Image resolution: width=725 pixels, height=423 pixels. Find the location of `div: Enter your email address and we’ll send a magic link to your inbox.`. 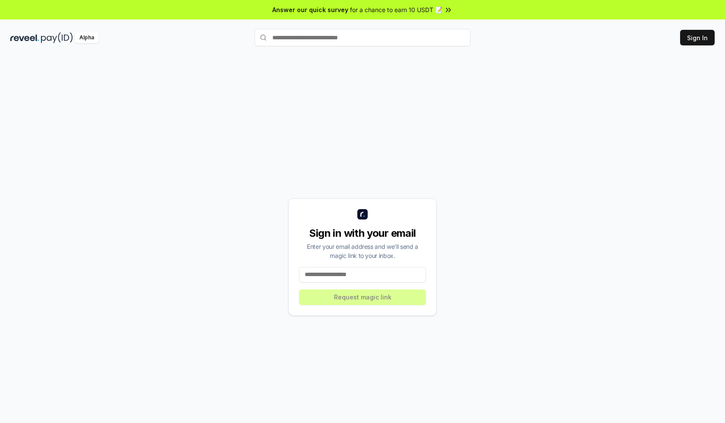

div: Enter your email address and we’ll send a magic link to your inbox. is located at coordinates (363, 251).